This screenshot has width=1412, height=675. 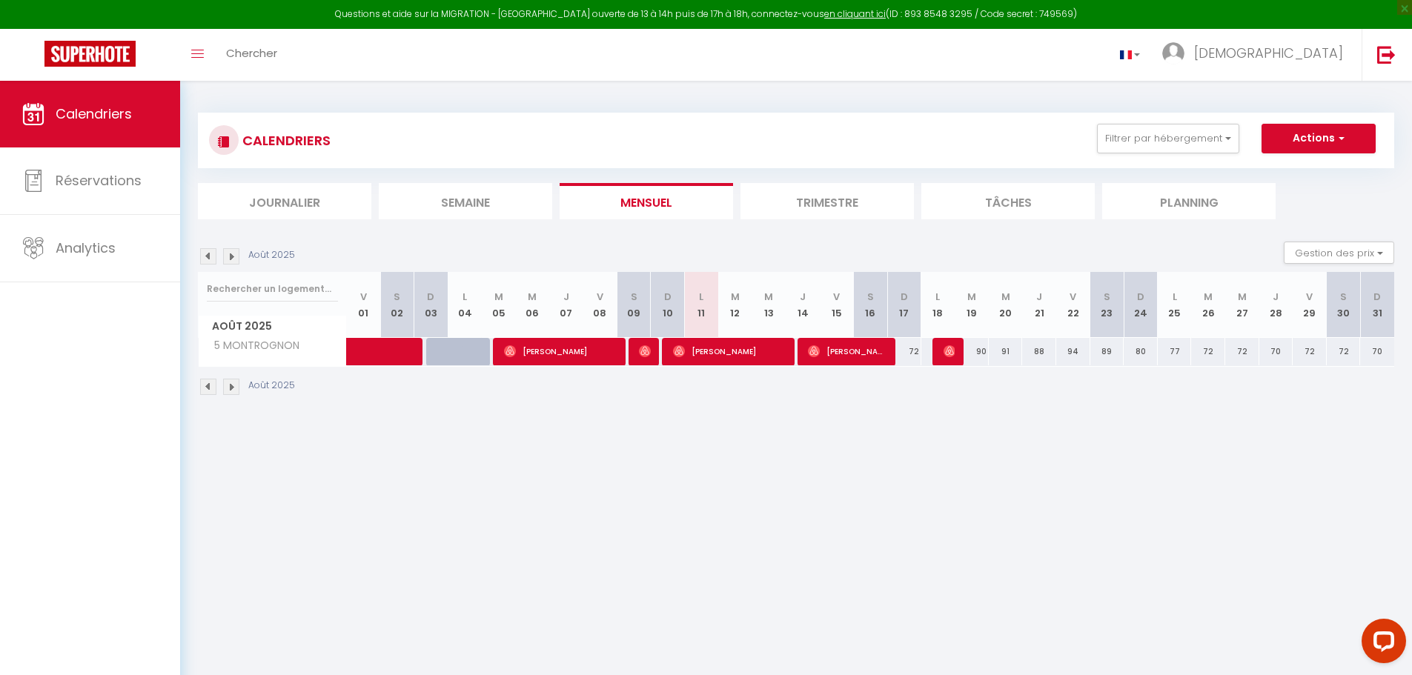 I want to click on th: 17, so click(x=904, y=305).